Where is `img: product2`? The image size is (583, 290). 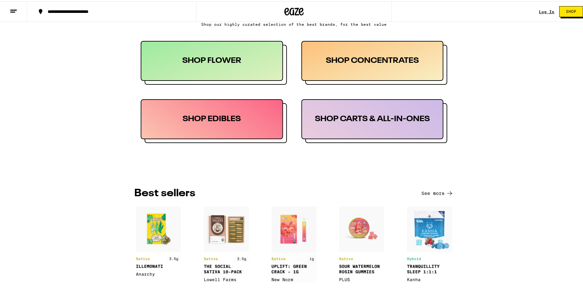
img: product2 is located at coordinates (226, 243).